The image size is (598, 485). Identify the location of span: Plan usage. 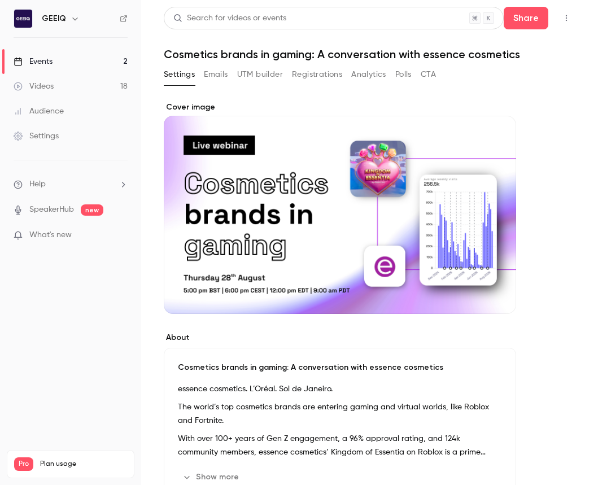
(84, 464).